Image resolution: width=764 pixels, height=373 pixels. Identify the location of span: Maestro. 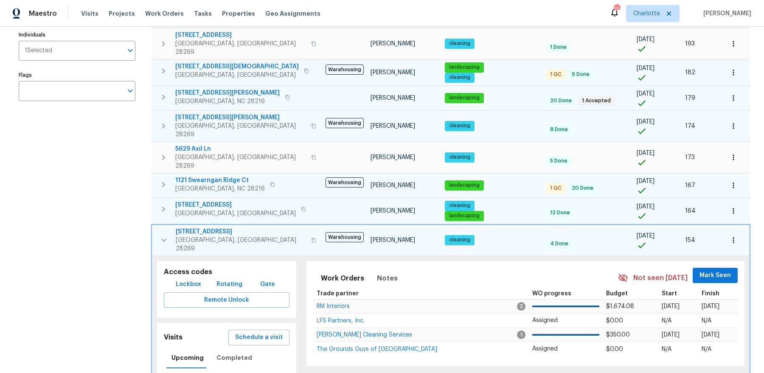
(43, 14).